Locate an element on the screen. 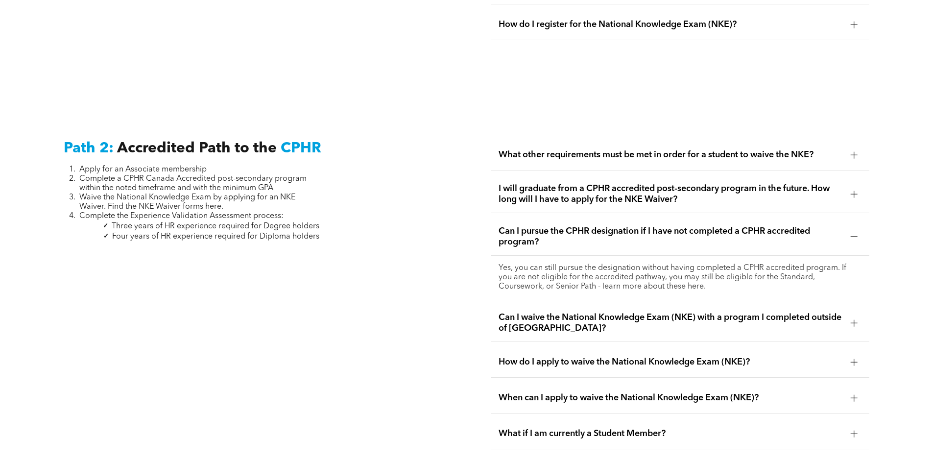 The width and height of the screenshot is (933, 463). span: What other requirements must be met in order for a student to waive the NKE? is located at coordinates (670, 155).